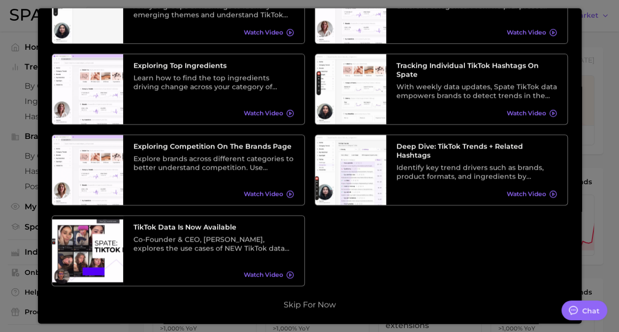 This screenshot has height=332, width=619. I want to click on div: Explore brands across different categories to better understand competition. Use different preset..., so click(214, 163).